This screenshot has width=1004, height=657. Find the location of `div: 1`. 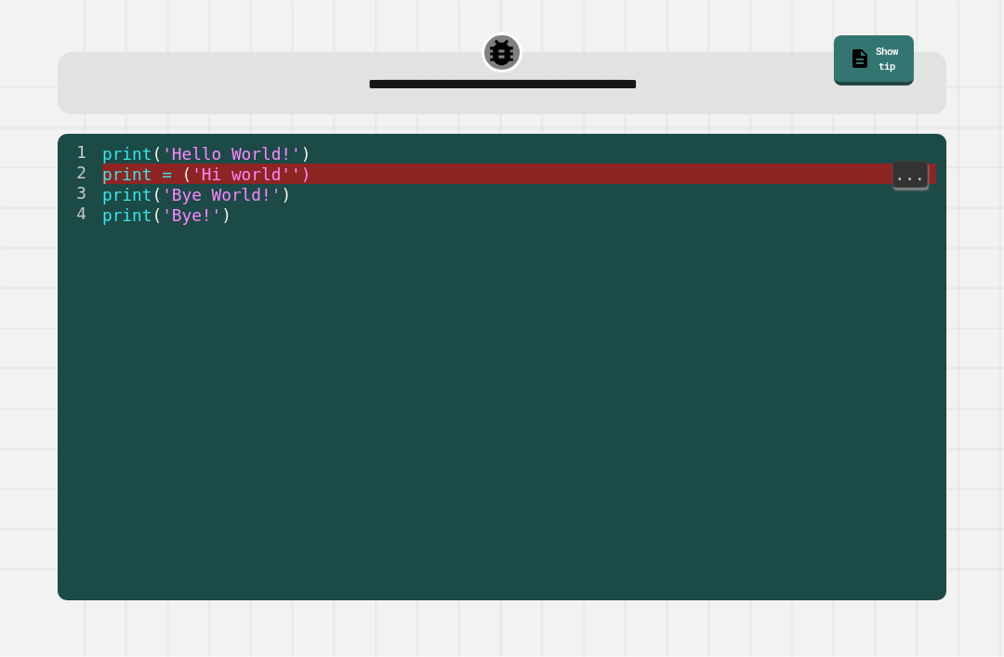

div: 1 is located at coordinates (78, 153).